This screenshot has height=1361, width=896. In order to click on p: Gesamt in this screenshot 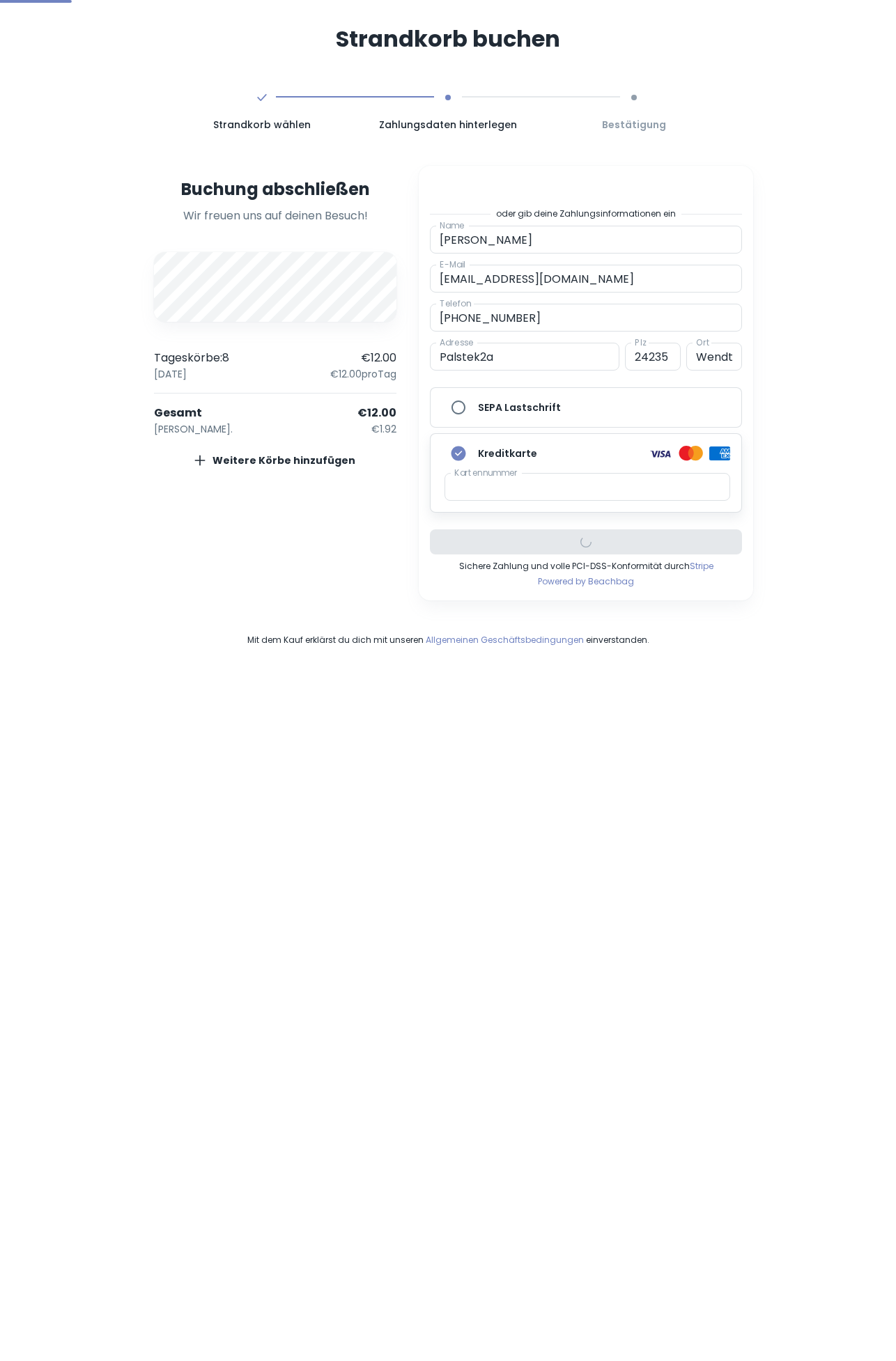, I will do `click(177, 413)`.